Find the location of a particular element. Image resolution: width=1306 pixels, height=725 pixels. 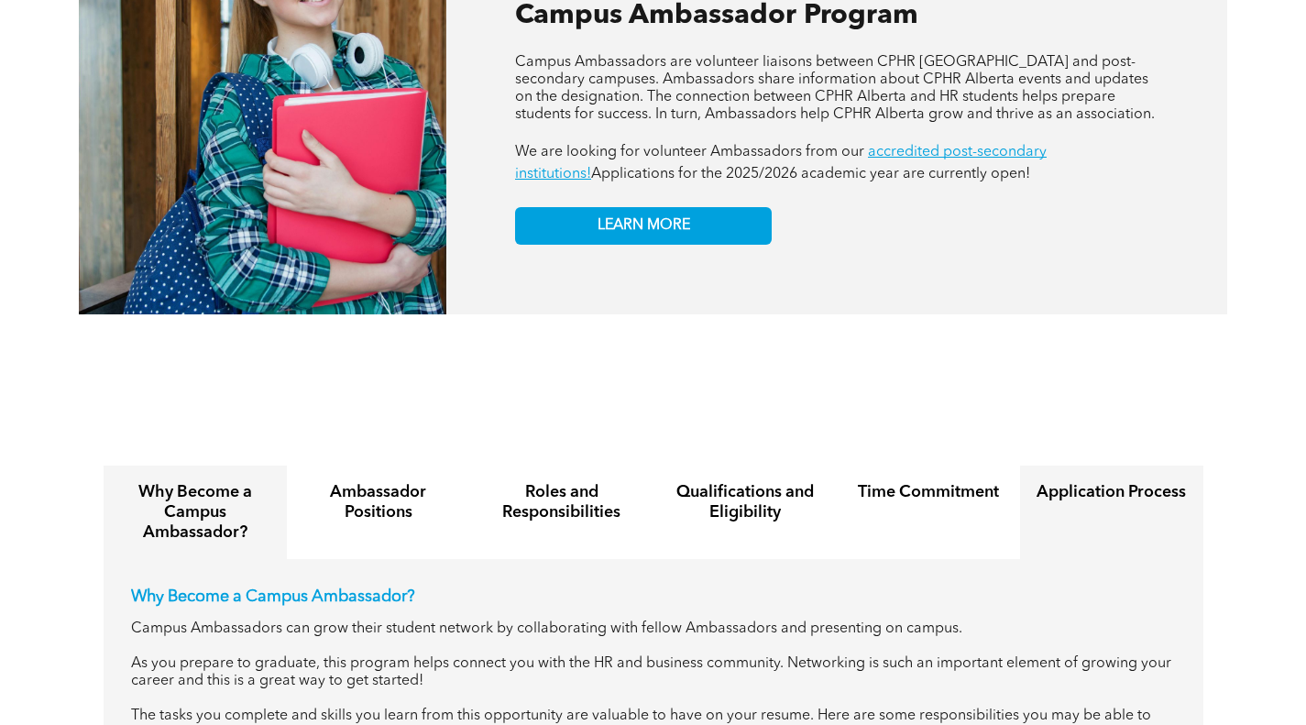

h4: Time Commitment is located at coordinates (928, 492).